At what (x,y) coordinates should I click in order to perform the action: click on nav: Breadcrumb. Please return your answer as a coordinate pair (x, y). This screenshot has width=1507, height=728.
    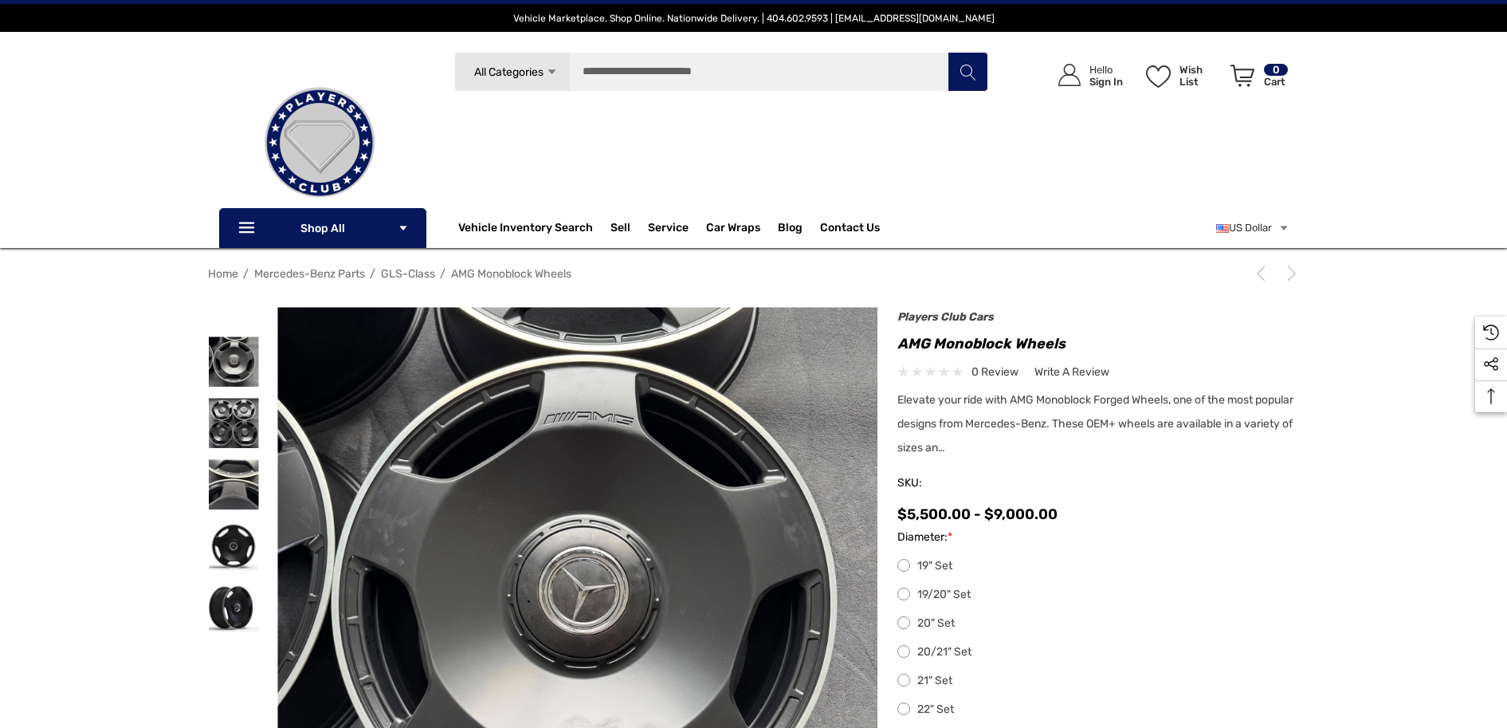
    Looking at the image, I should click on (754, 273).